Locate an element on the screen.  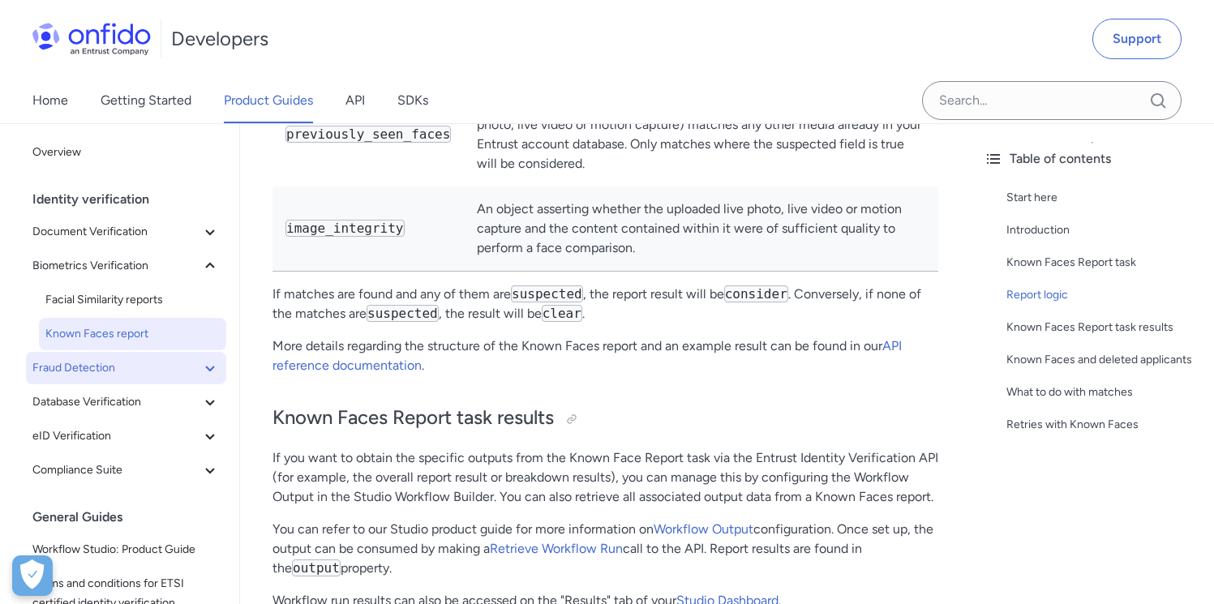
code: previously_seen_faces is located at coordinates (368, 134).